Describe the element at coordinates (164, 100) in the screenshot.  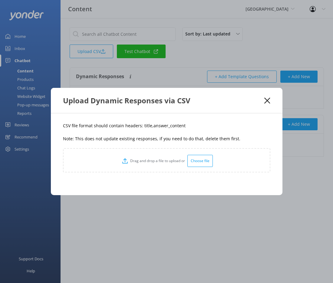
I see `div: Upload Dynamic Responses via CSV` at that location.